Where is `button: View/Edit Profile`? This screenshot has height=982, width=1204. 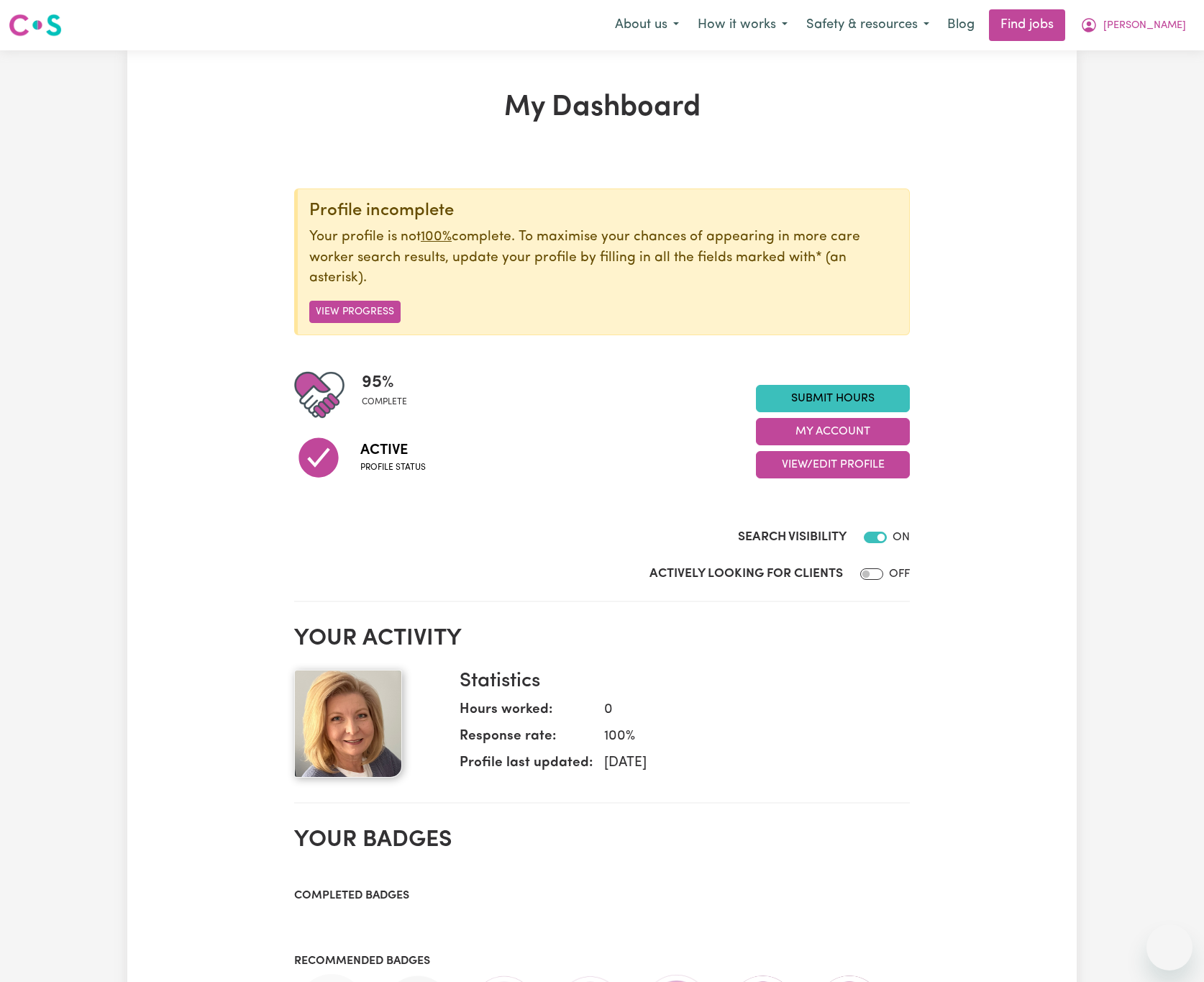 button: View/Edit Profile is located at coordinates (833, 464).